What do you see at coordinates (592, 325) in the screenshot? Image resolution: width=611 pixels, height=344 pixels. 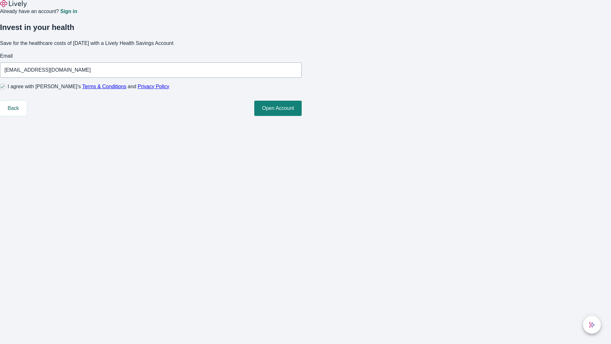 I see `svg: Lively AI Assistant` at bounding box center [592, 325].